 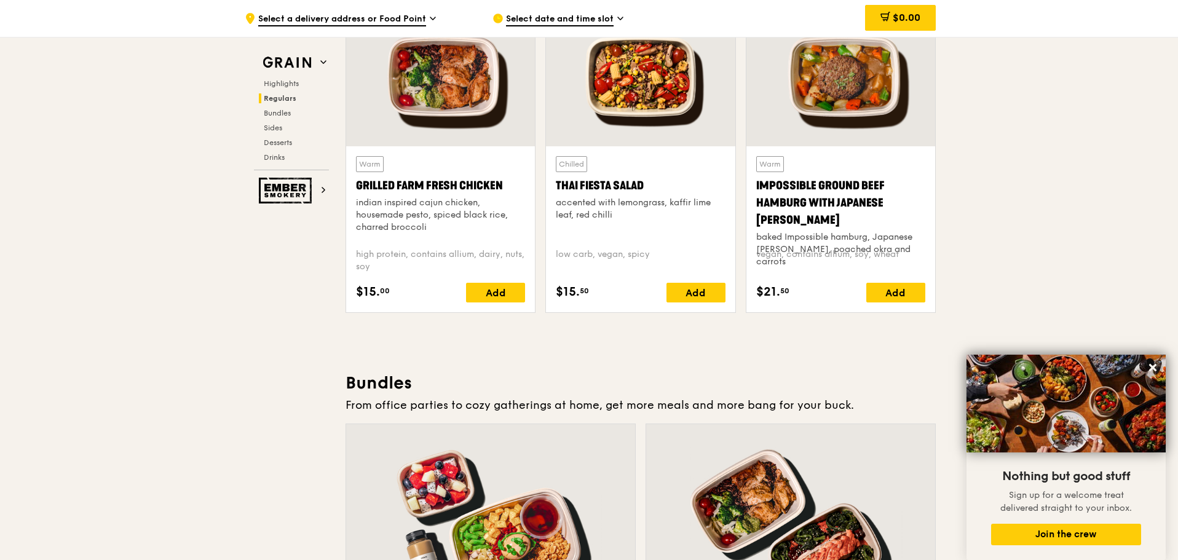 I want to click on span: Highlights, so click(x=281, y=84).